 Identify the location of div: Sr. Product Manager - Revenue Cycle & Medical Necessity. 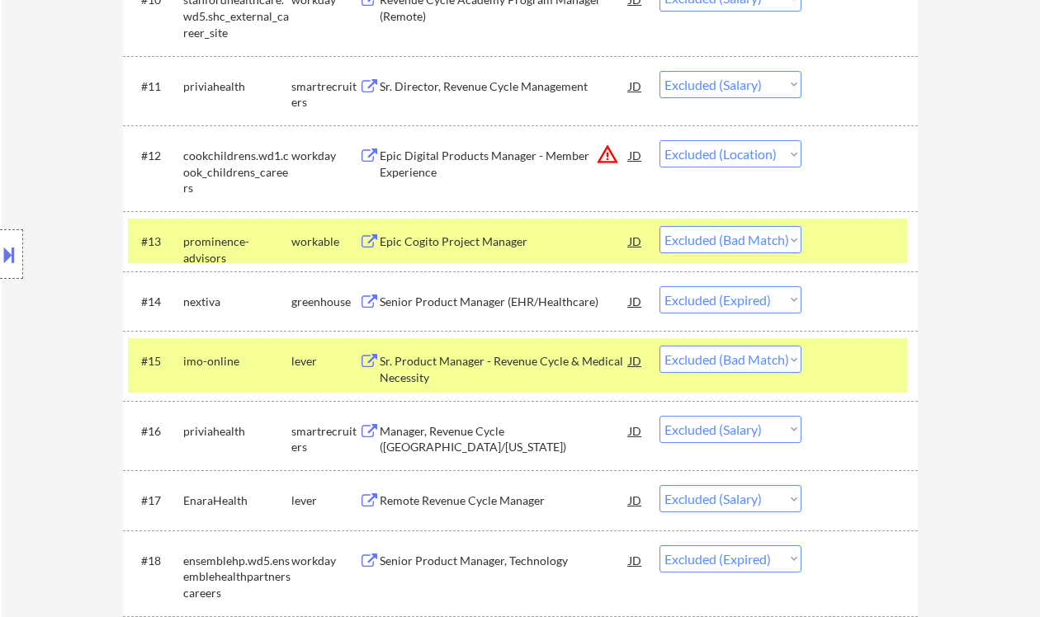
(504, 369).